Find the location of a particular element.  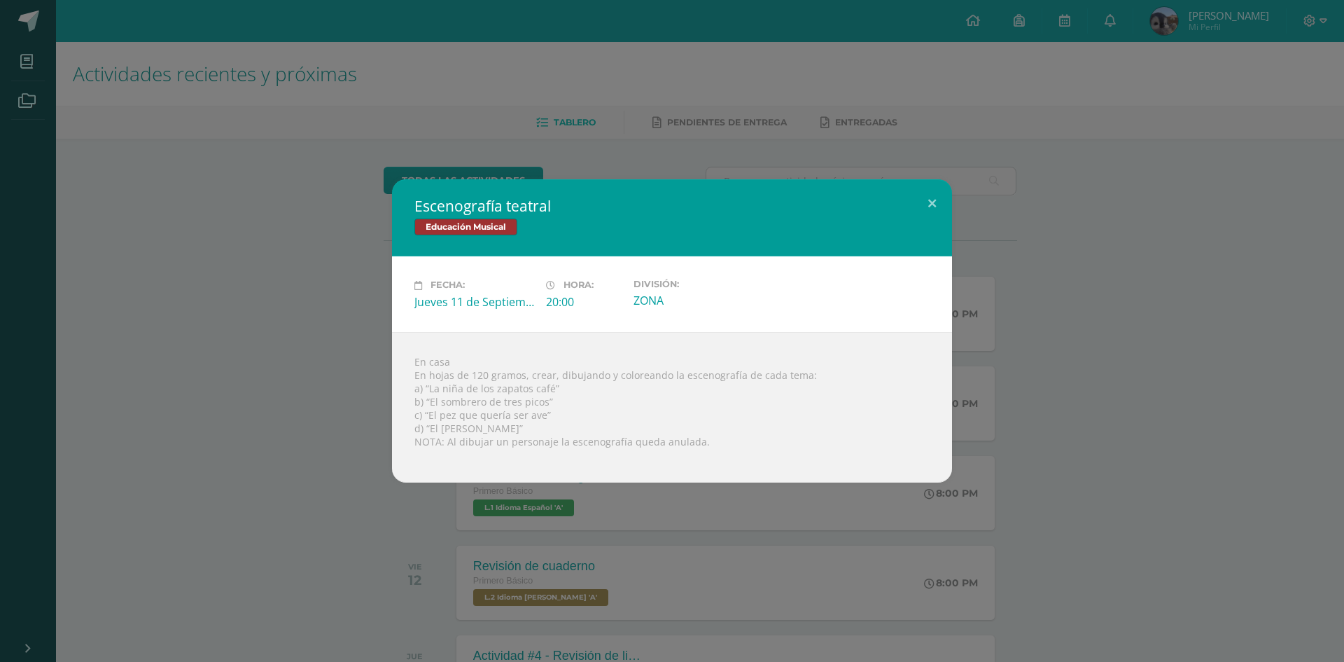

div: Jueves 11 de Septiembre is located at coordinates (475, 302).